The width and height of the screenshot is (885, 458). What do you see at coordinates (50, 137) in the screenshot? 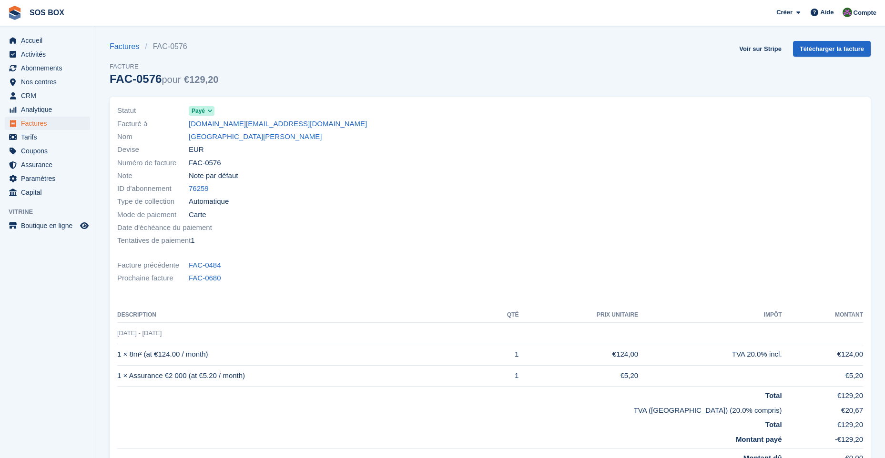
I see `span: Tarifs` at bounding box center [50, 137].